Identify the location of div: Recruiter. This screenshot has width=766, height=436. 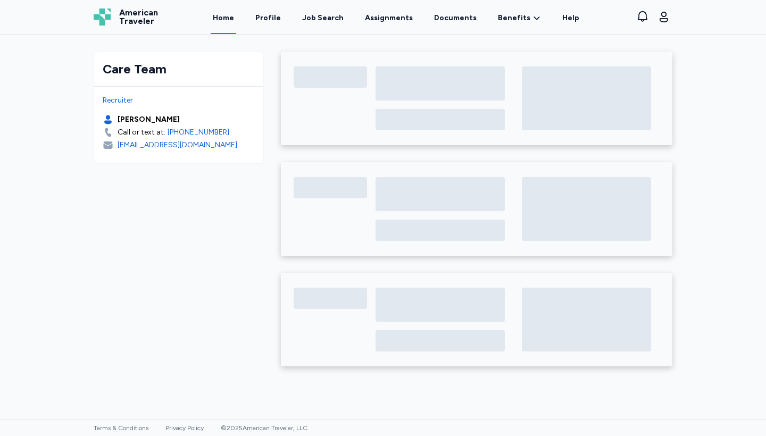
(179, 101).